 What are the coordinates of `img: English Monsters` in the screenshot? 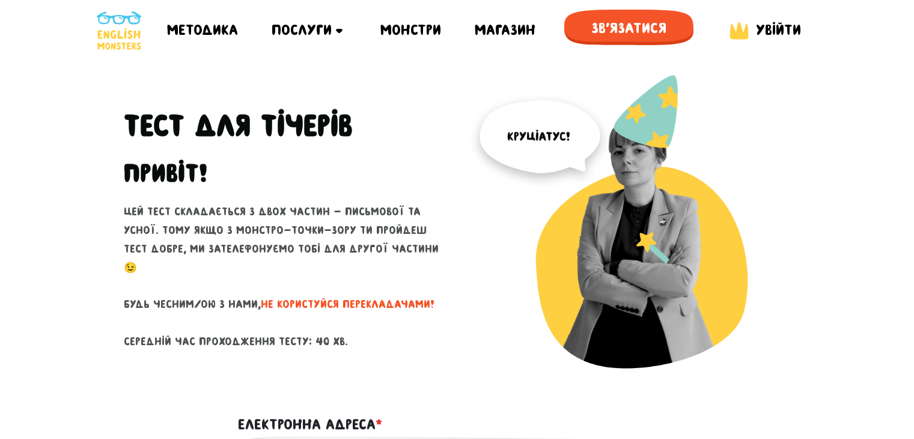 It's located at (119, 31).